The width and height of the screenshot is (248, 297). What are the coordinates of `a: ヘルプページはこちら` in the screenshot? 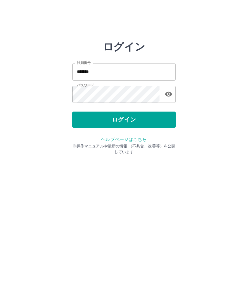 It's located at (124, 139).